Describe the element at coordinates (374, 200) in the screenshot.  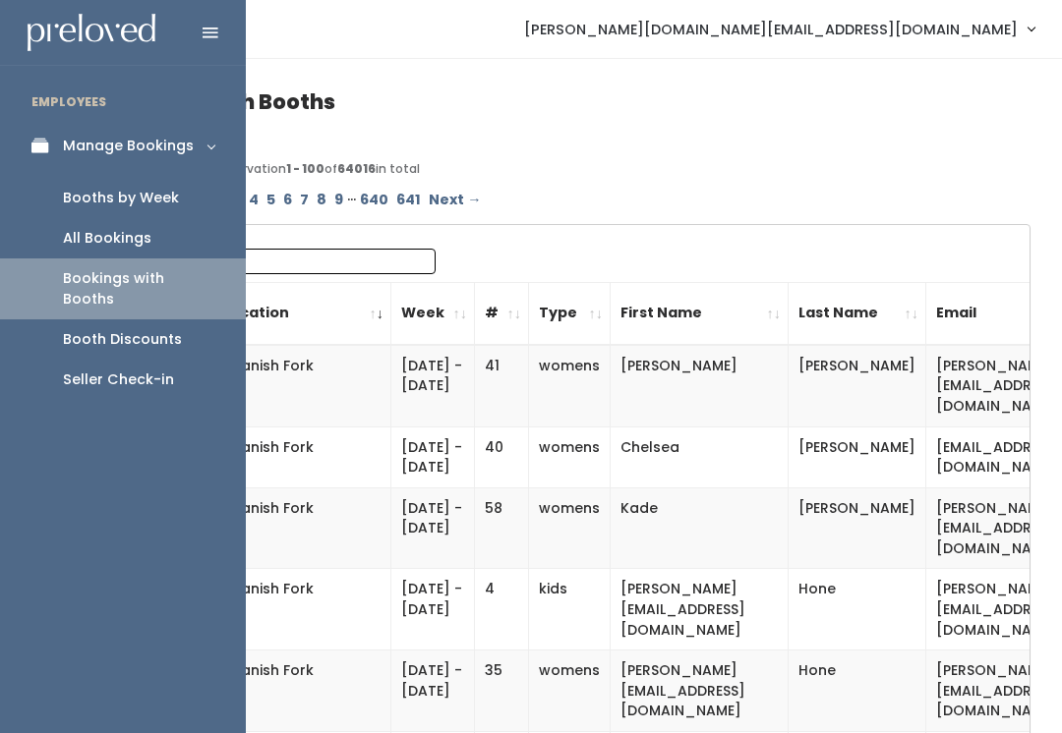
I see `a: Page 640` at that location.